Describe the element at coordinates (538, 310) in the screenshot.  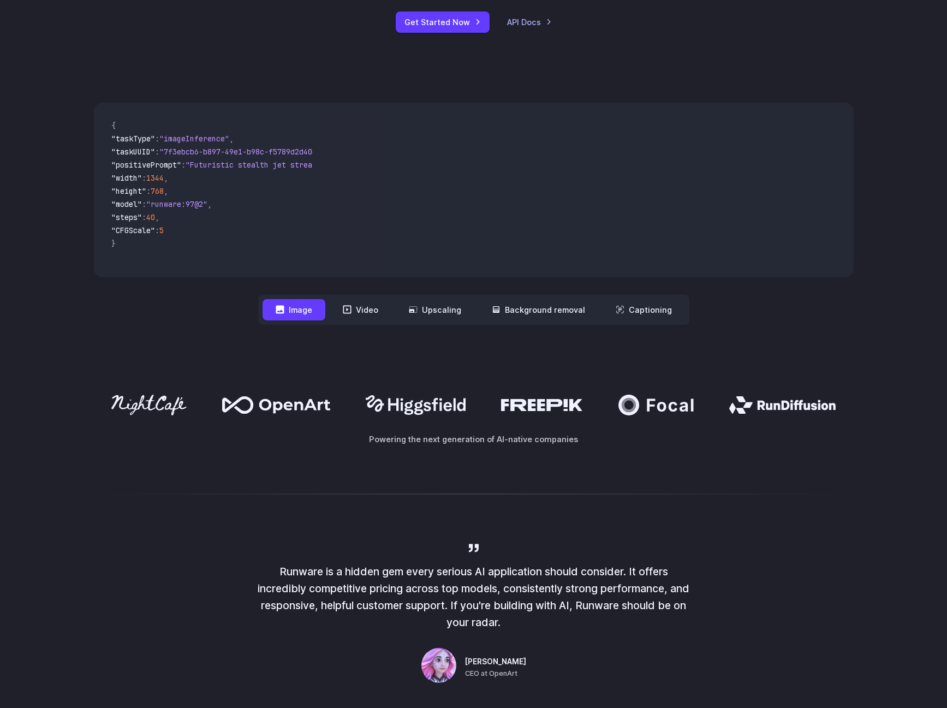
I see `button: Background removal` at that location.